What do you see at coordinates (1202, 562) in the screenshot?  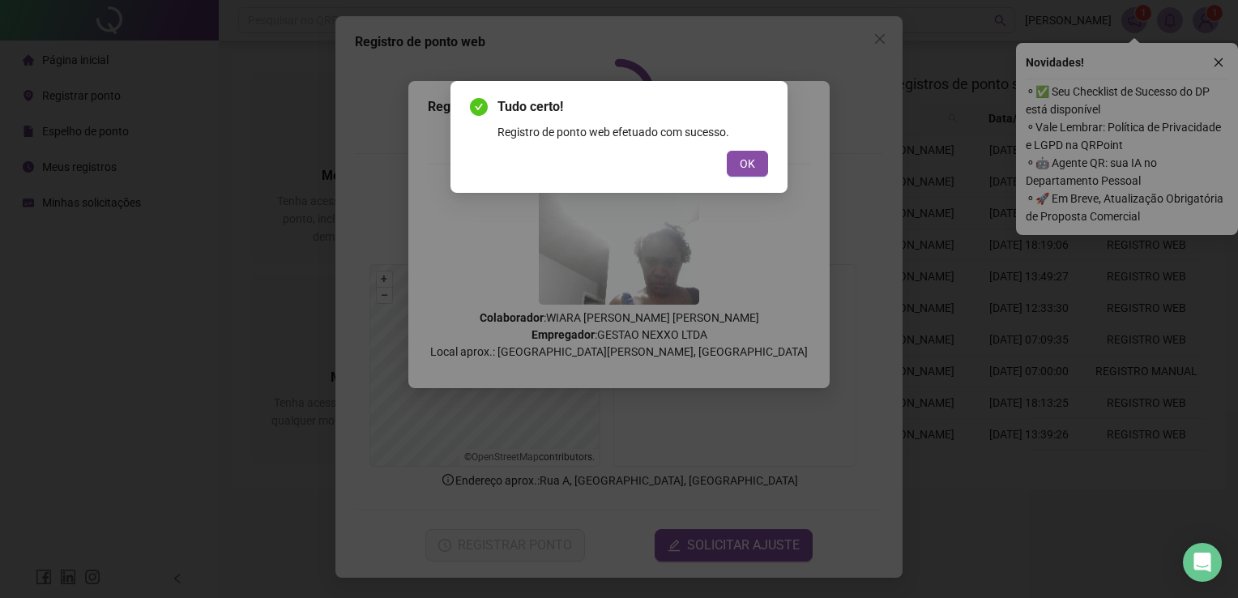 I see `div: Open Intercom Messenger` at bounding box center [1202, 562].